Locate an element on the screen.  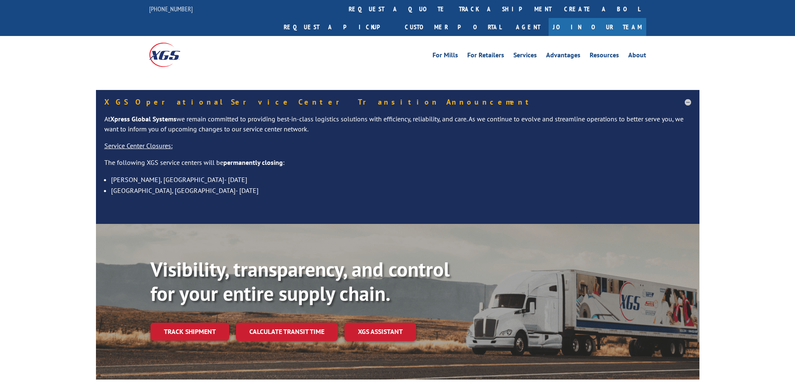
p: At we remain committed to providing best-in-class logistics solutions with efficiency, reliabilit... is located at coordinates (398, 128).